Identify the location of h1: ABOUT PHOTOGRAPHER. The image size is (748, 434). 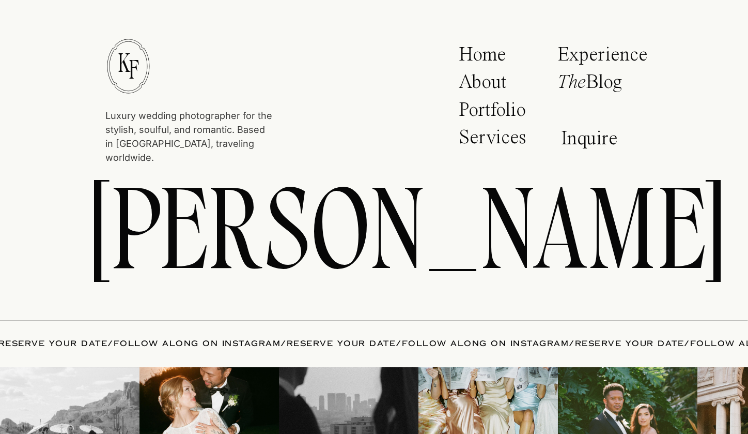
(374, 94).